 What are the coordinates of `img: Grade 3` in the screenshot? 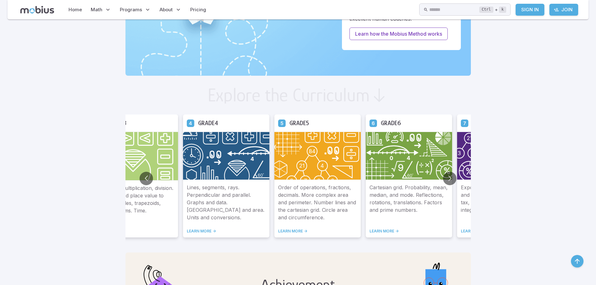 It's located at (135, 156).